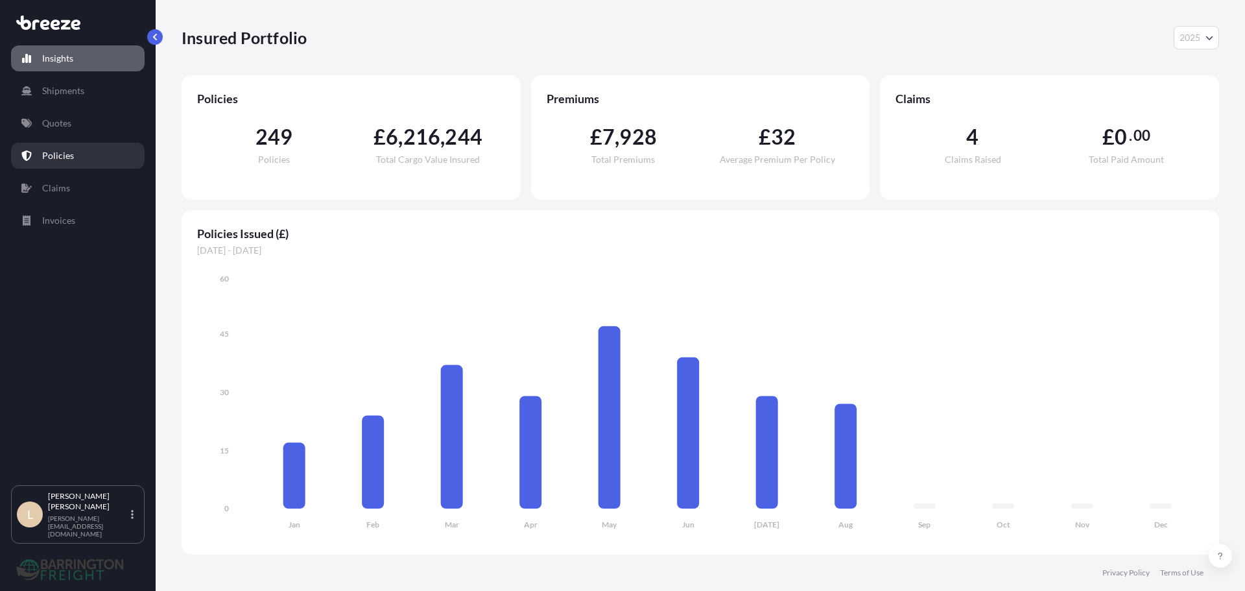  I want to click on span: 216, so click(422, 137).